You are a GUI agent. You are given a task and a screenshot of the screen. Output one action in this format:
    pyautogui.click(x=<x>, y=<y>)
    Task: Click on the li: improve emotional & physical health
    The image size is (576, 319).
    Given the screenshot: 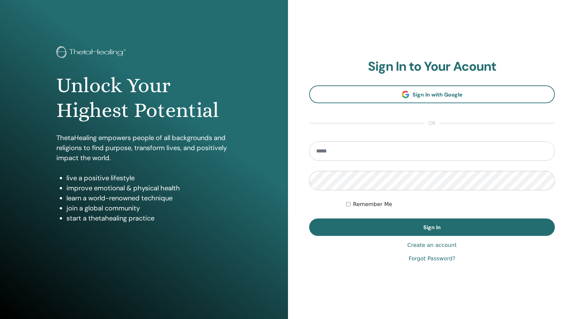 What is the action you would take?
    pyautogui.click(x=149, y=188)
    